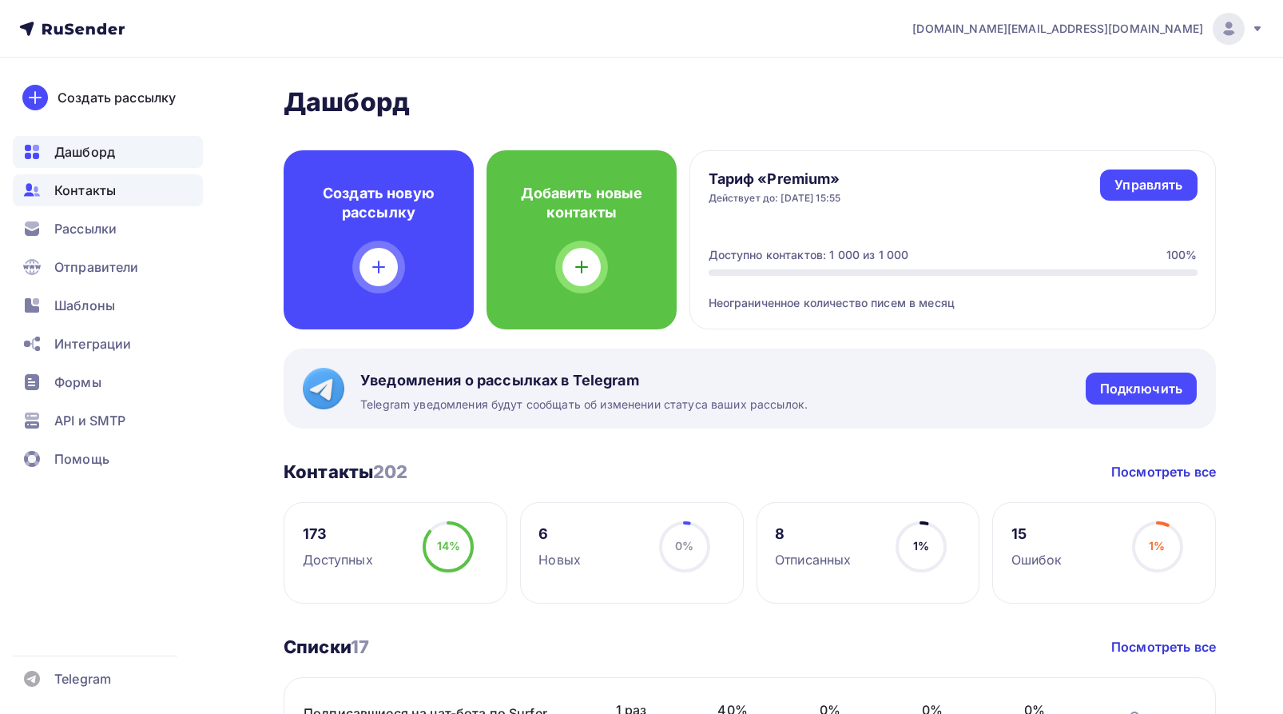 The width and height of the screenshot is (1283, 714). Describe the element at coordinates (360, 647) in the screenshot. I see `span: 17` at that location.